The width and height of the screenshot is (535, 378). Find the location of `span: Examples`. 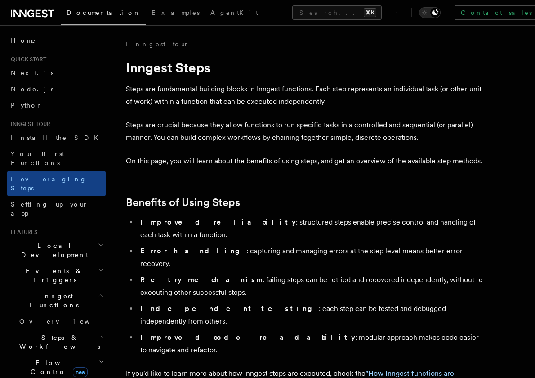

span: Examples is located at coordinates (175, 13).